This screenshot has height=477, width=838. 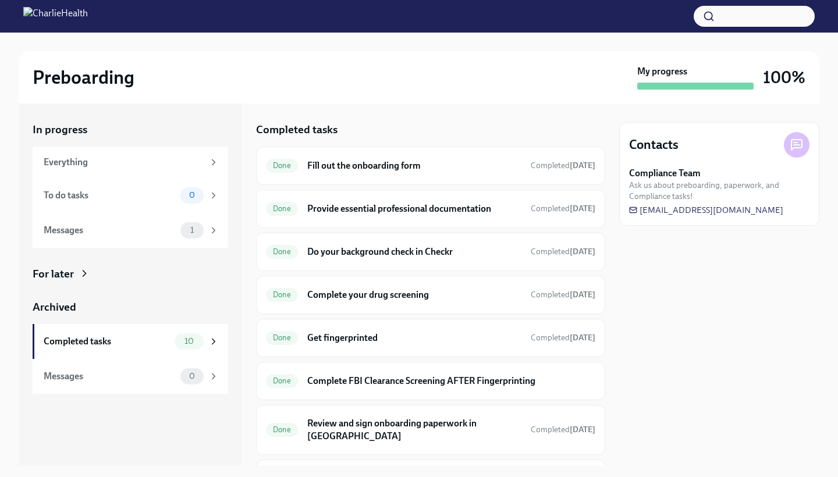 What do you see at coordinates (83, 77) in the screenshot?
I see `h2: Preboarding` at bounding box center [83, 77].